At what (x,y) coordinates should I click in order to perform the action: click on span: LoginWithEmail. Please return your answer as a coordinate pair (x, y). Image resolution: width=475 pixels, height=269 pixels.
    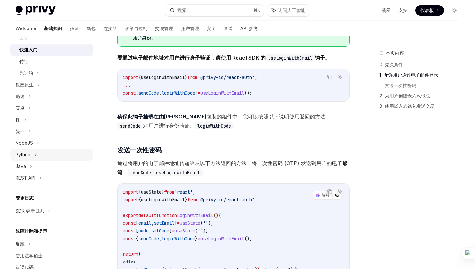
    Looking at the image, I should click on (195, 215).